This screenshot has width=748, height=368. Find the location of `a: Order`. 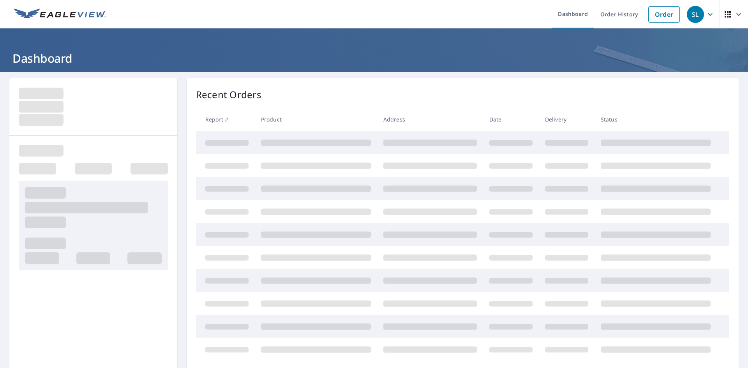

a: Order is located at coordinates (664, 14).